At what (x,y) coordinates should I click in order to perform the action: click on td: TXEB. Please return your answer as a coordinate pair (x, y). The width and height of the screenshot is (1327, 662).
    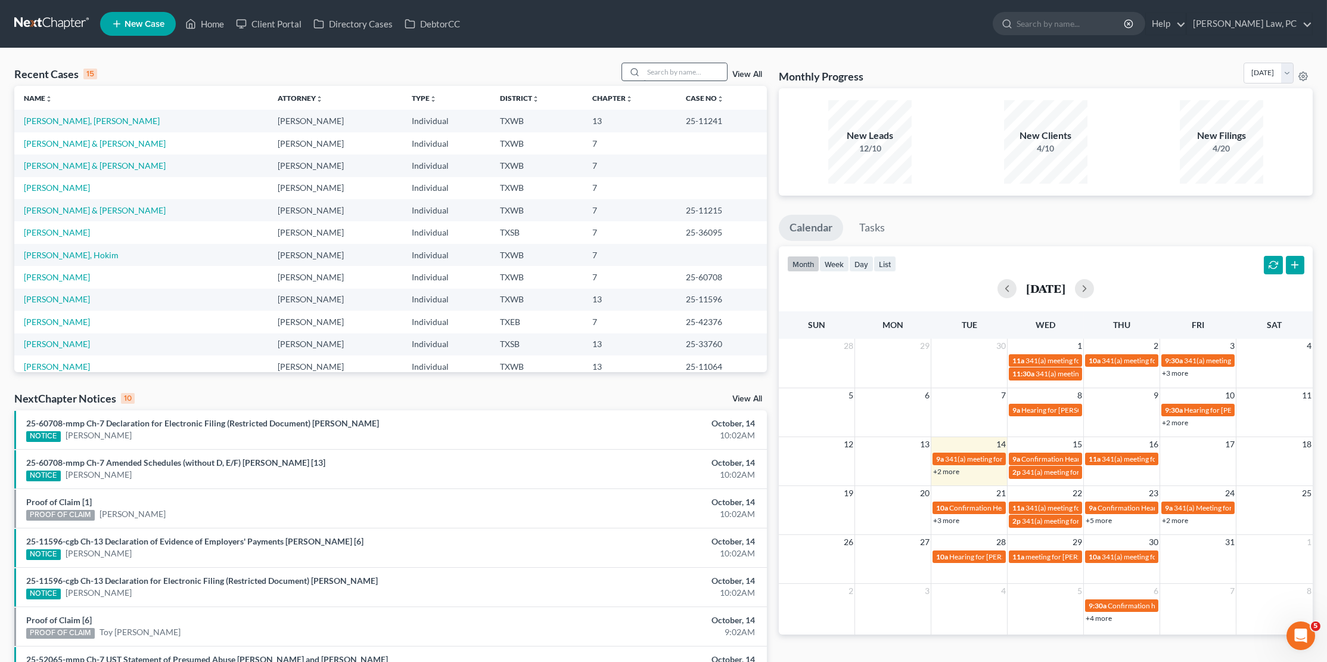
    Looking at the image, I should click on (536, 321).